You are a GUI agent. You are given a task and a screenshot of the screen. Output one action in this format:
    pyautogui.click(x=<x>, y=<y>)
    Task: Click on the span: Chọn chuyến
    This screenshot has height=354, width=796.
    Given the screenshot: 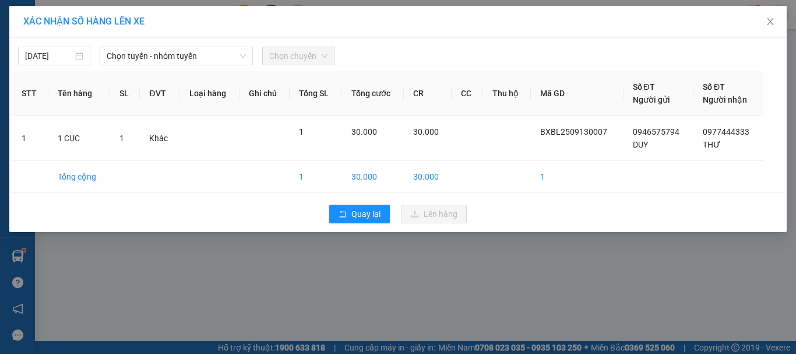 What is the action you would take?
    pyautogui.click(x=299, y=56)
    